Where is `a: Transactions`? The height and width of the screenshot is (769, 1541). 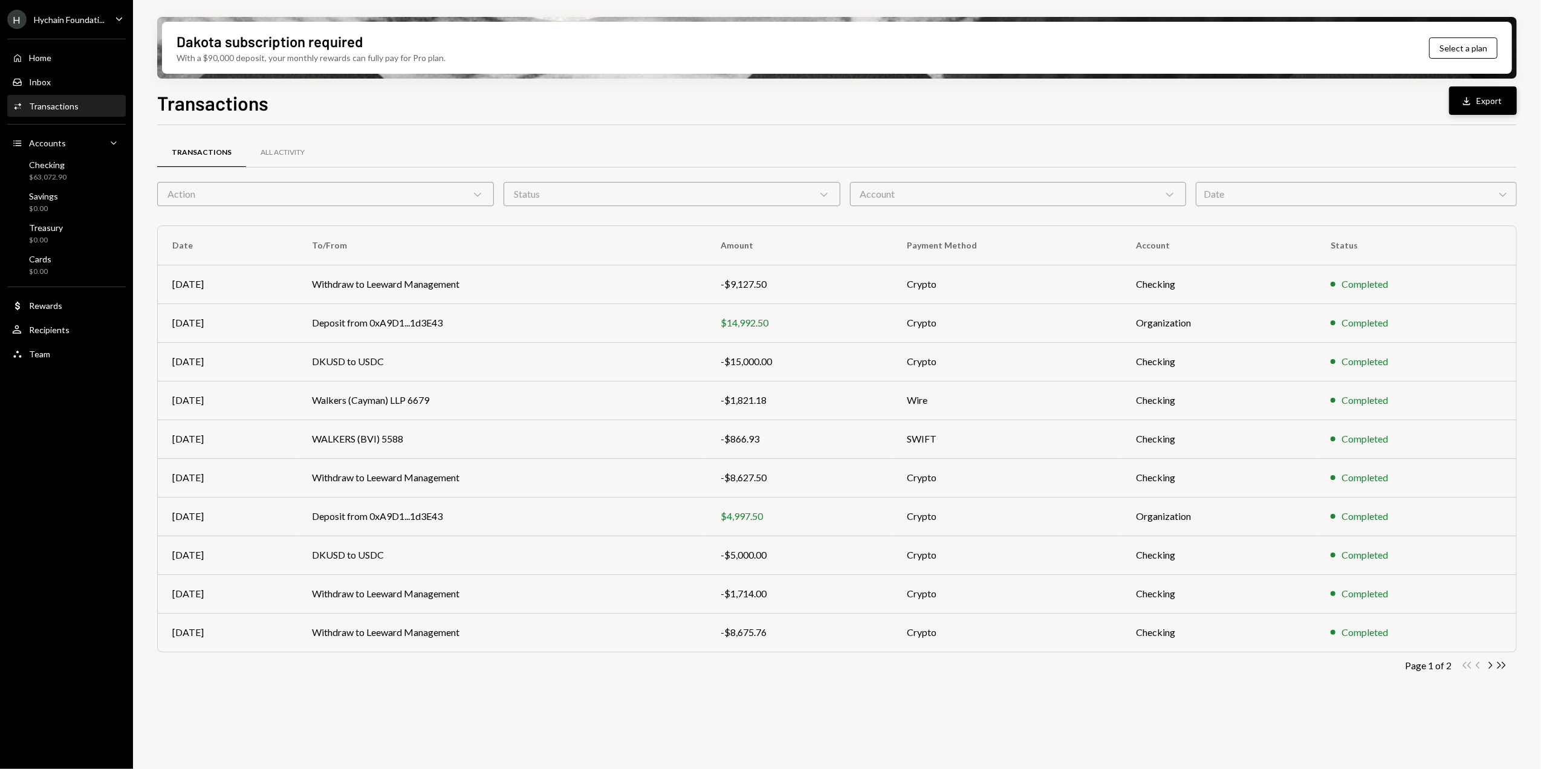
a: Transactions is located at coordinates (201, 152).